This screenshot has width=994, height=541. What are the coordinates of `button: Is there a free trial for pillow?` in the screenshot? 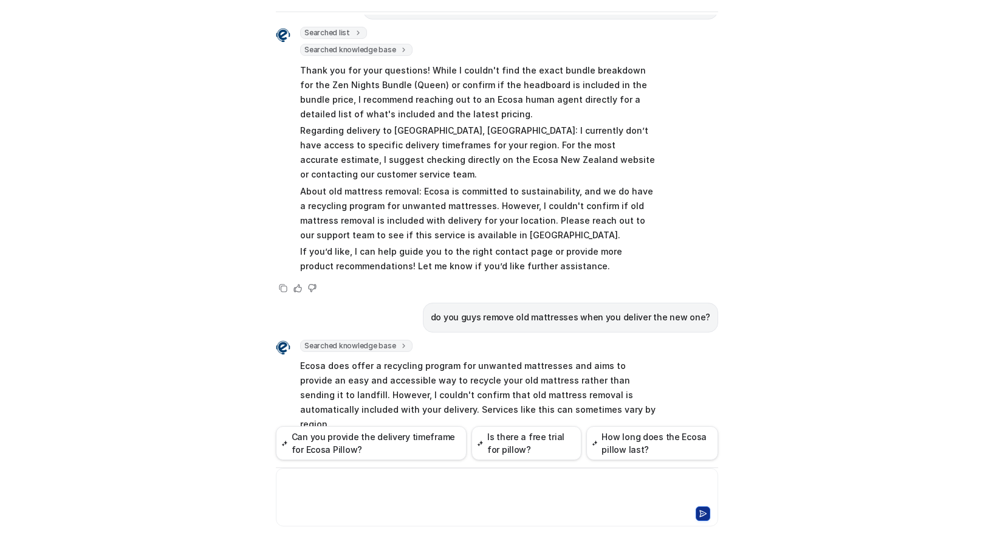 It's located at (526, 443).